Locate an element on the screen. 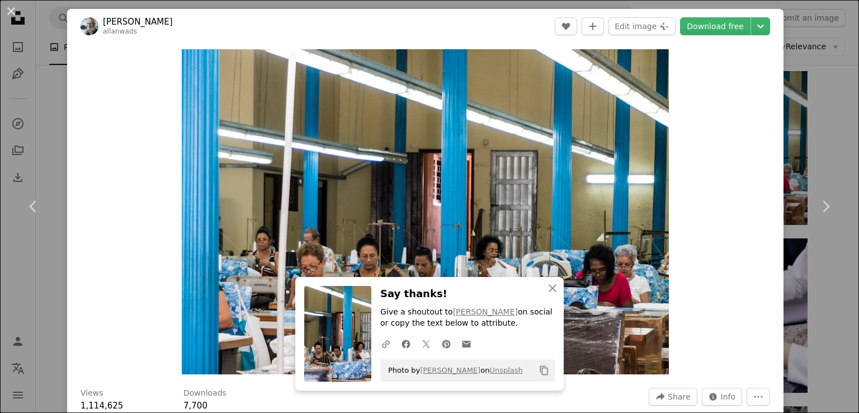 The height and width of the screenshot is (413, 859). a: Share on Twitter is located at coordinates (426, 343).